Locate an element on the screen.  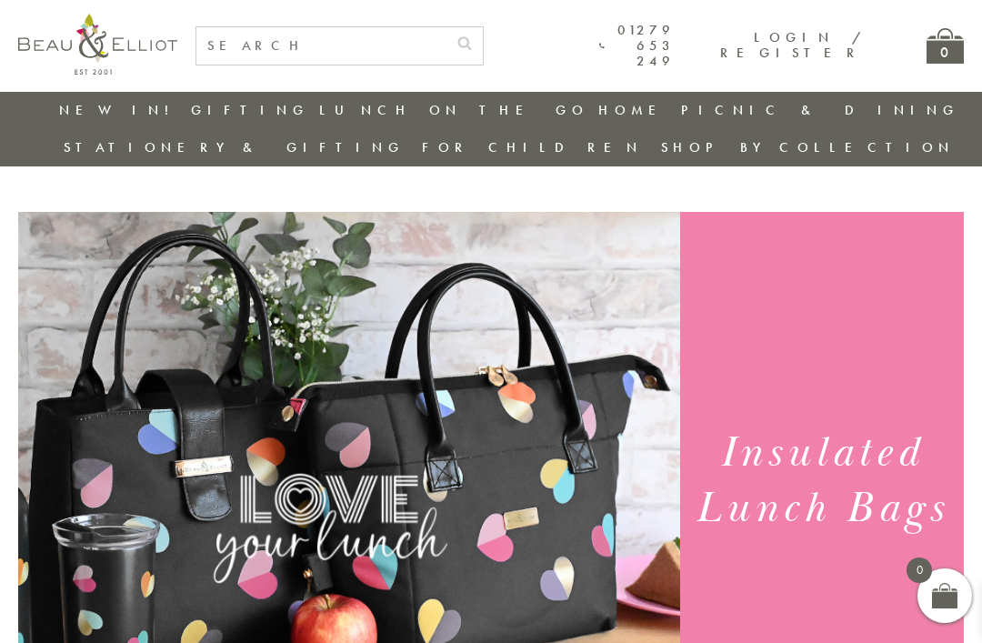
a: Stationery & Gifting is located at coordinates (234, 147).